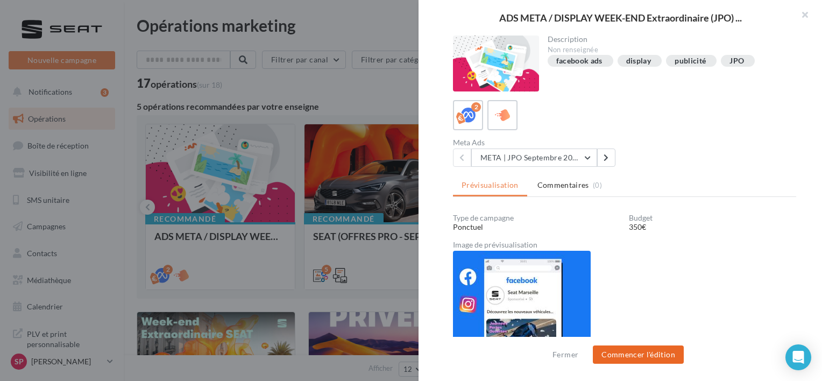 This screenshot has height=381, width=822. Describe the element at coordinates (712, 218) in the screenshot. I see `div: Budget` at that location.